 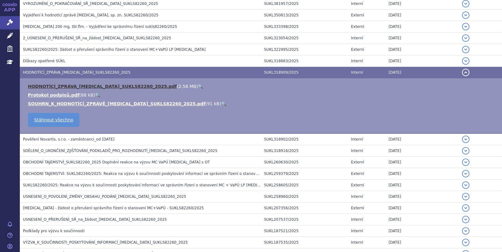 What do you see at coordinates (304, 243) in the screenshot?
I see `td: SUKL187535/2025` at bounding box center [304, 243].